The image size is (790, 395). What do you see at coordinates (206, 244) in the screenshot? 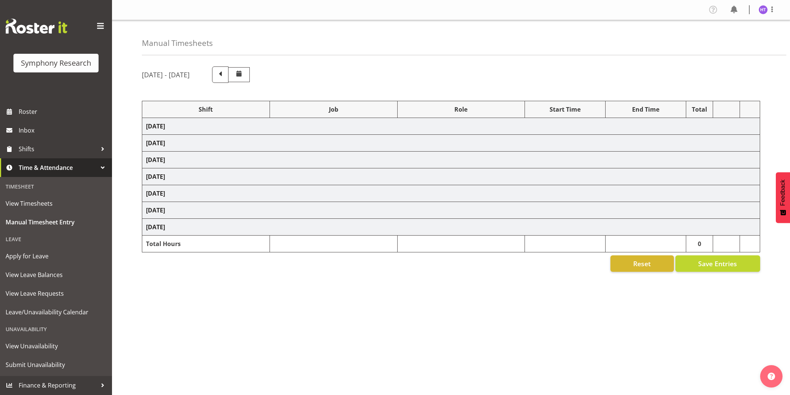
I see `td: Total Hours` at bounding box center [206, 244].